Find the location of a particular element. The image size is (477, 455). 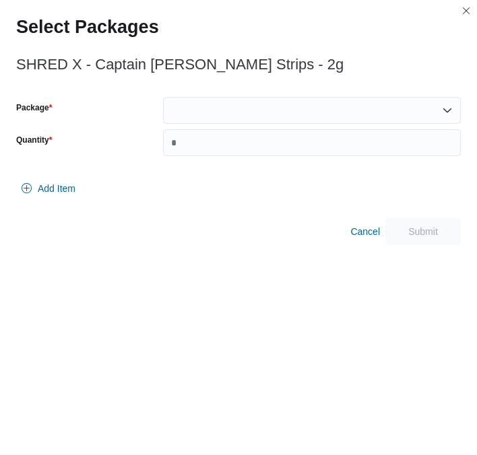

label: Quantity is located at coordinates (34, 140).